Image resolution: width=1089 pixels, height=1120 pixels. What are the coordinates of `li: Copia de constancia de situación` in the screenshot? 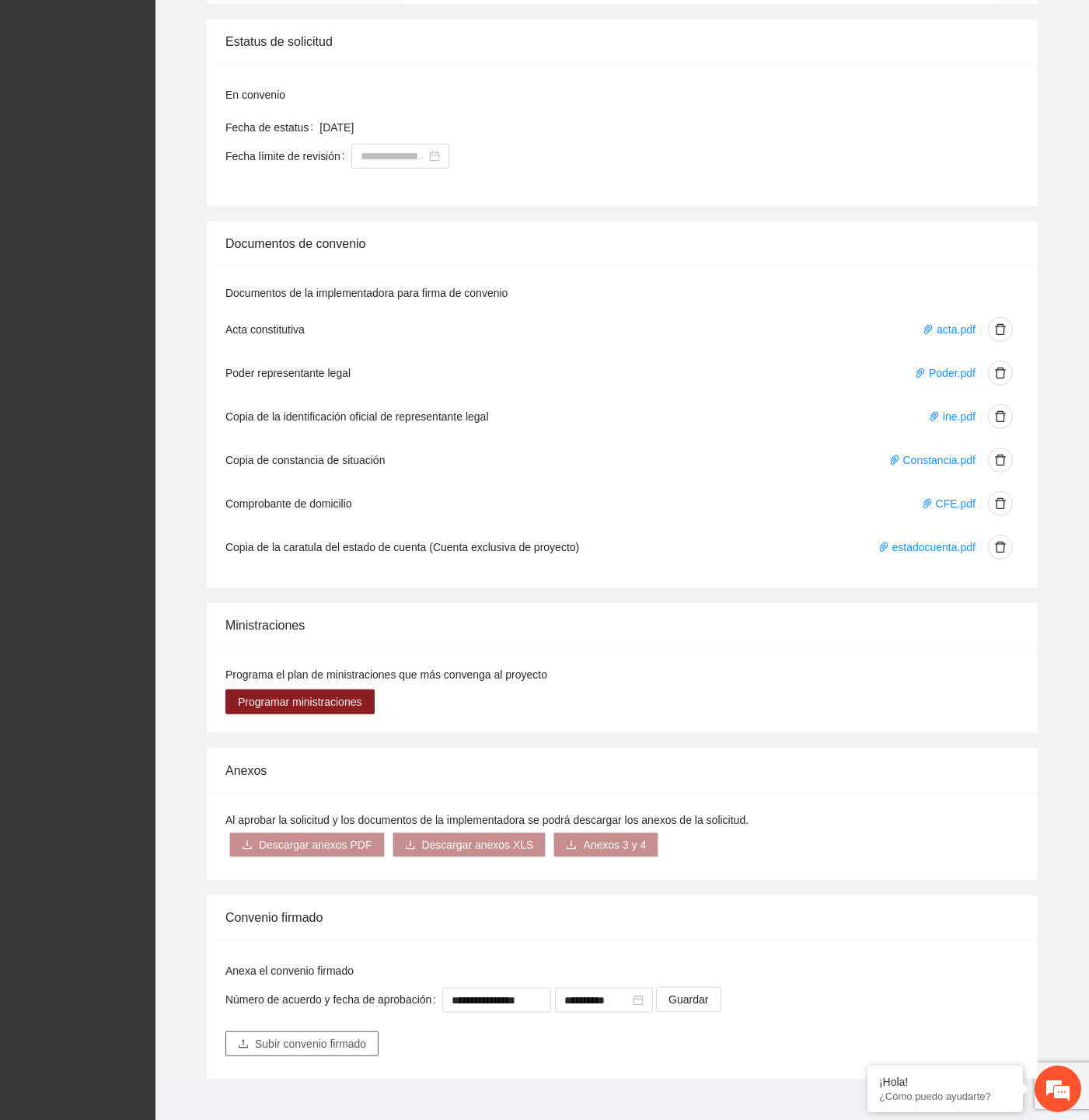 It's located at (622, 460).